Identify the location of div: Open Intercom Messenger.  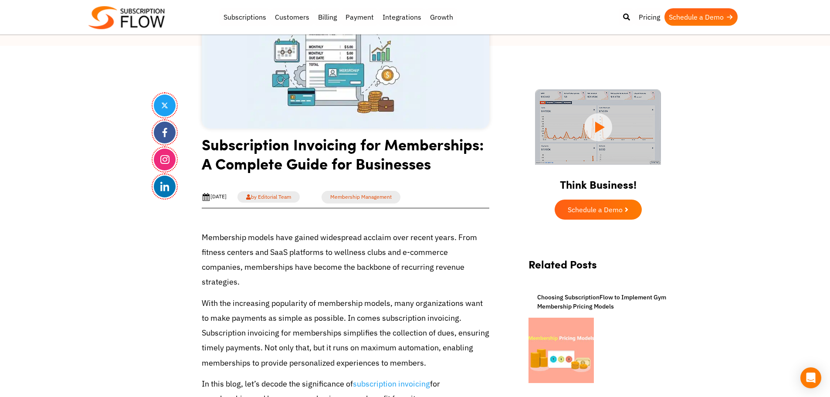
(811, 378).